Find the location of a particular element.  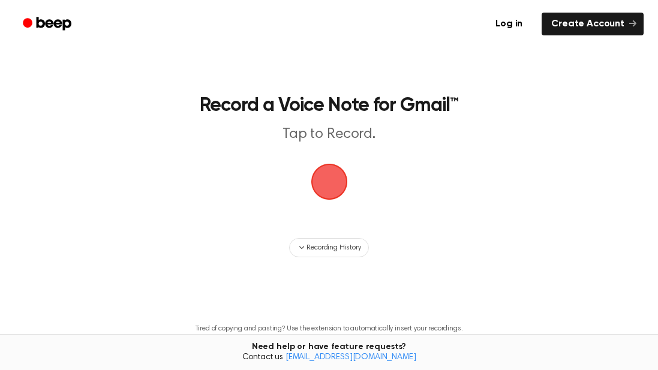

button: Beep Logo is located at coordinates (330, 182).